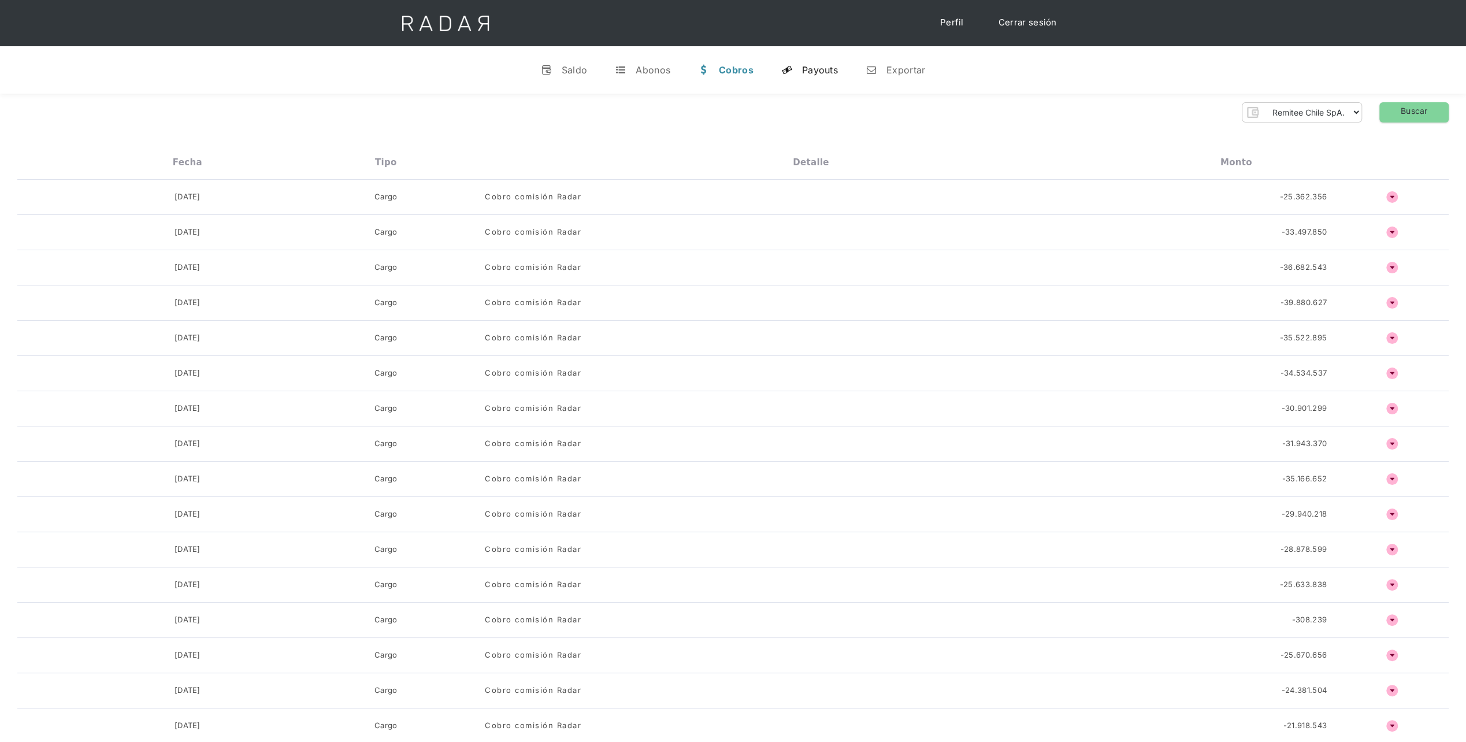 Image resolution: width=1466 pixels, height=742 pixels. I want to click on div: Tipo, so click(386, 162).